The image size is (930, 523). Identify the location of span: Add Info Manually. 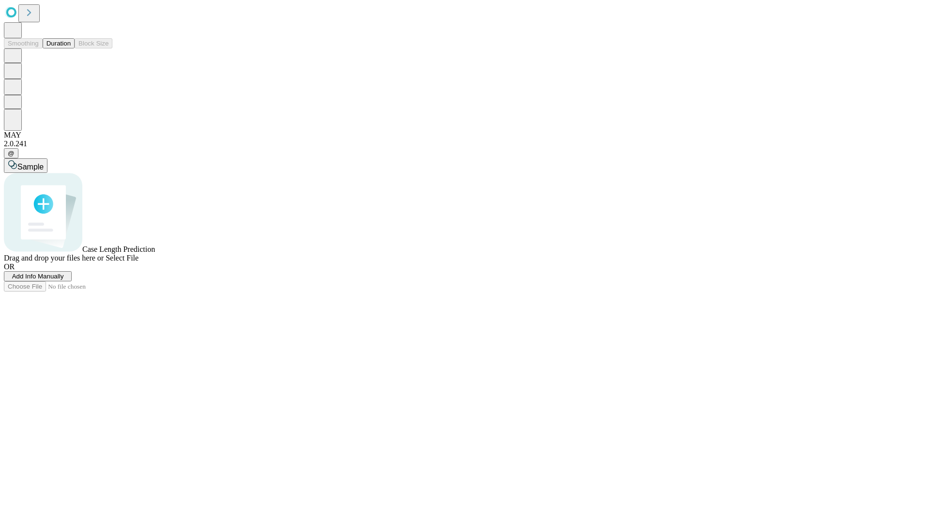
(38, 276).